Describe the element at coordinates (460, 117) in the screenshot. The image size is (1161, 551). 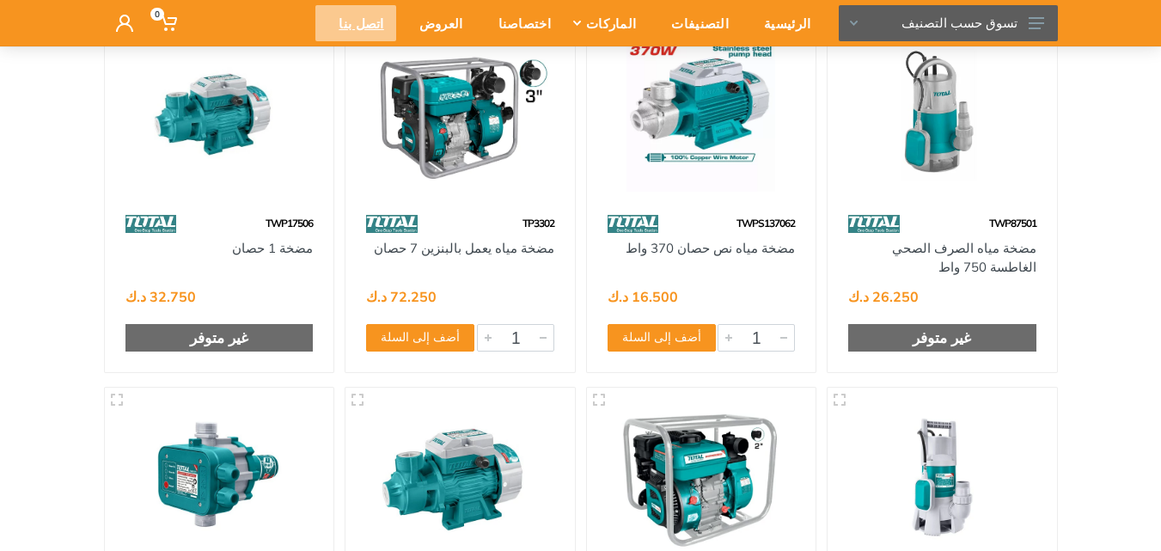
I see `img: Royal Tools - مضخة مياه يعمل بالبنزين 7 حصان` at that location.